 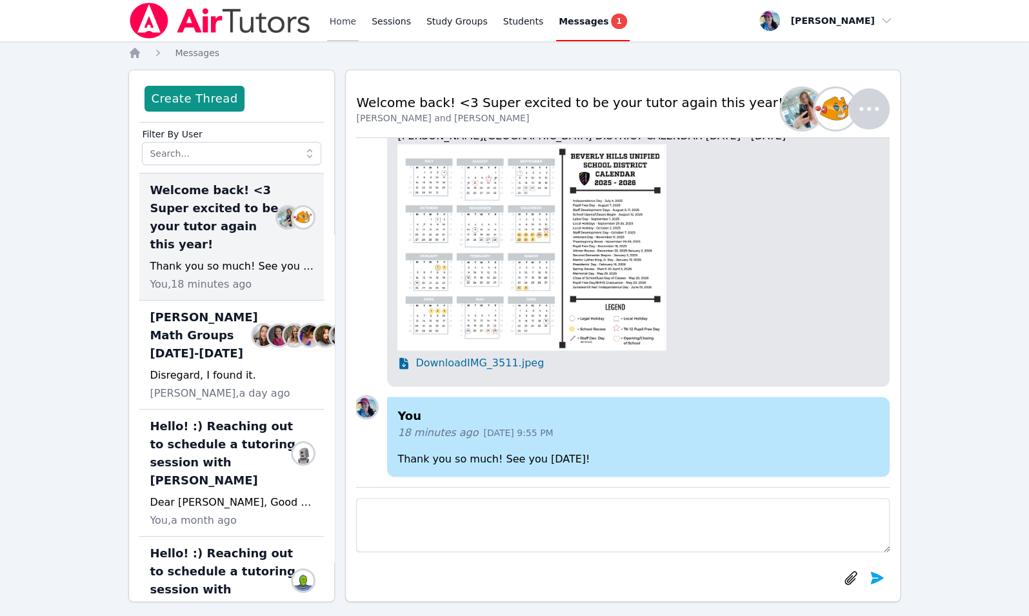 What do you see at coordinates (232, 237) in the screenshot?
I see `div: Welcome back! <3 Super excited to be your tutor again this year!Narin TuracTurgay TuracThank you ...` at bounding box center [232, 237].